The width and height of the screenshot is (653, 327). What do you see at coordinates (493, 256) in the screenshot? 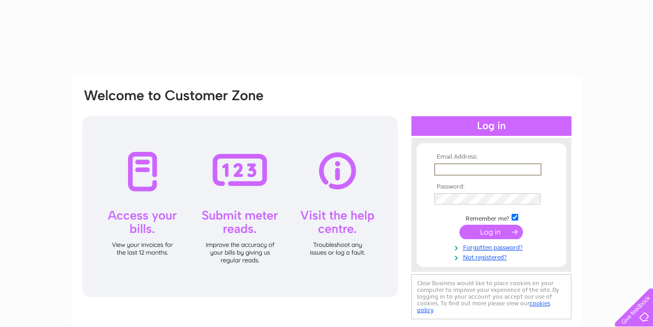
I see `a: Not registered?` at bounding box center [493, 256].